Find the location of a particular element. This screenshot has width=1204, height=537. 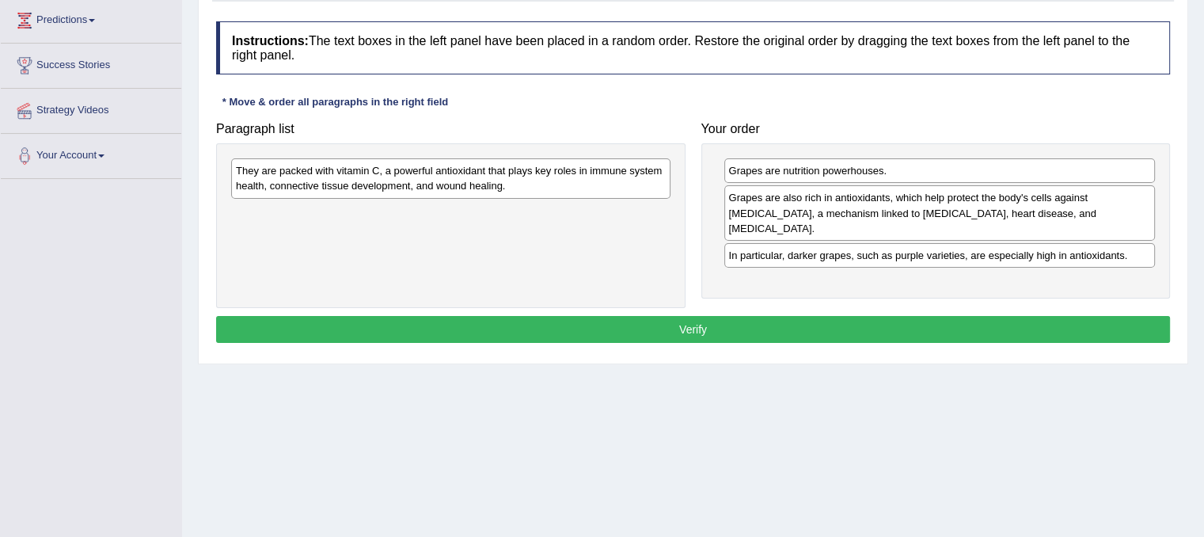

div: * Move & order all paragraphs in the right field is located at coordinates (335, 101).